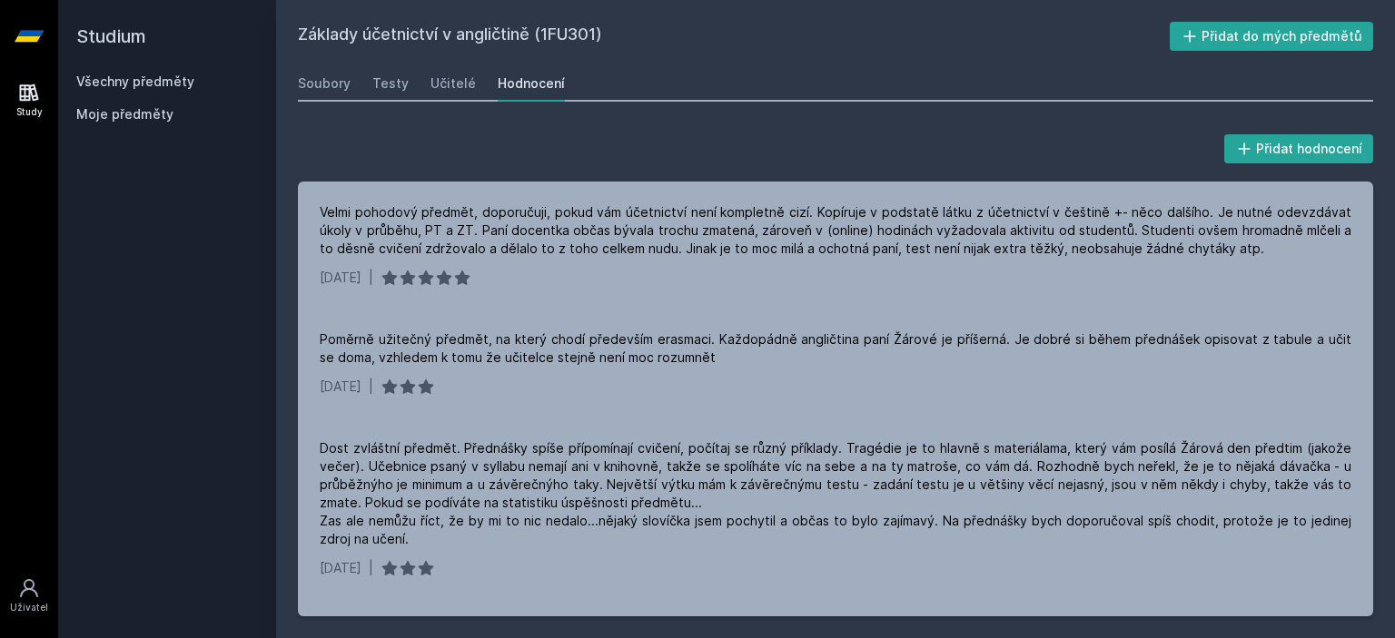  I want to click on div: Učitelé, so click(453, 84).